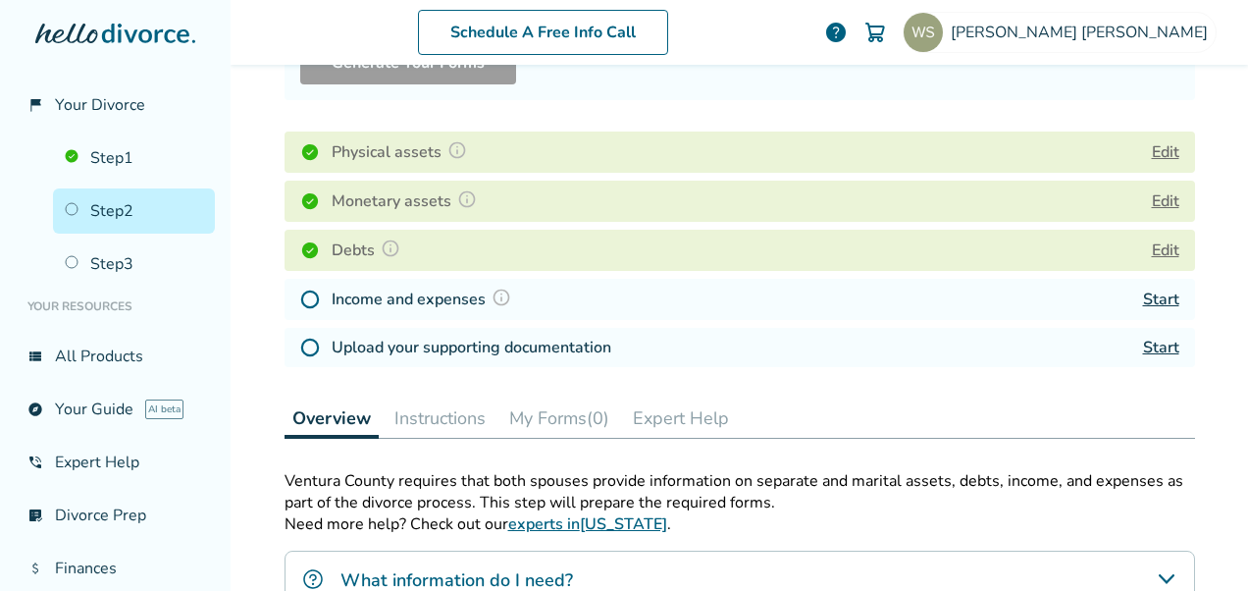  I want to click on button: Expert Help, so click(681, 418).